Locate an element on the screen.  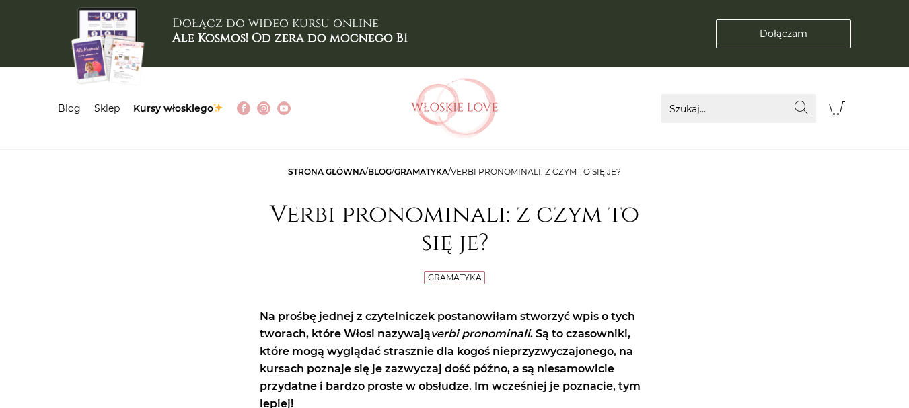
input: Szukaj... is located at coordinates (739, 108).